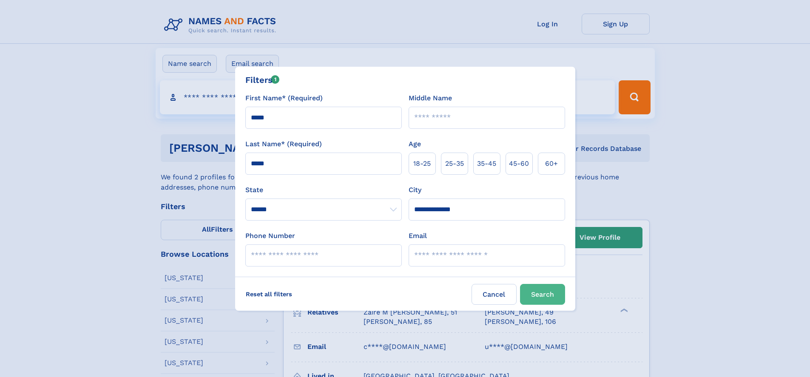  Describe the element at coordinates (417, 236) in the screenshot. I see `label: Email` at that location.